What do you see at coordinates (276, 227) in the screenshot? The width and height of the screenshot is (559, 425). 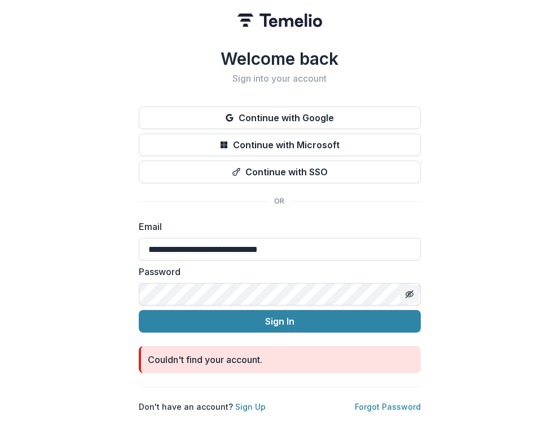 I see `label: Email` at bounding box center [276, 227].